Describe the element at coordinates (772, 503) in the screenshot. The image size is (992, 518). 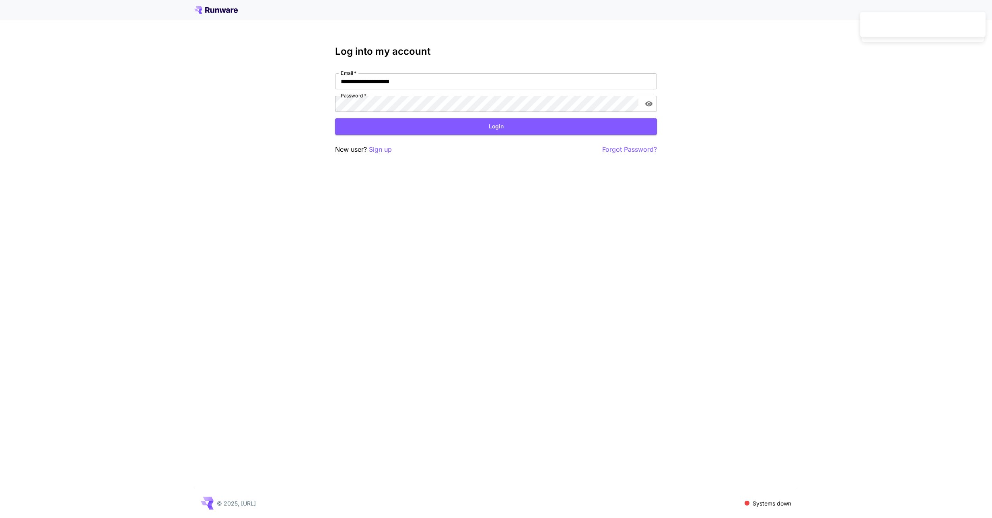
I see `p: Systems down` at that location.